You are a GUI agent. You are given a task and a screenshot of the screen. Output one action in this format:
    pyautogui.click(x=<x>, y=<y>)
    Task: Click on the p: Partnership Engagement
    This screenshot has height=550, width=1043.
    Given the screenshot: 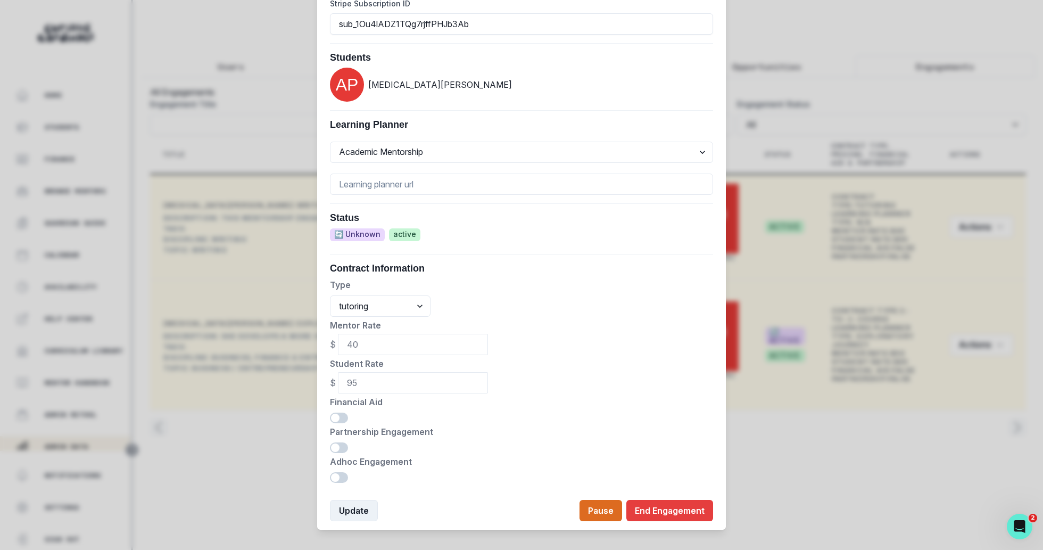 What is the action you would take?
    pyautogui.click(x=522, y=432)
    